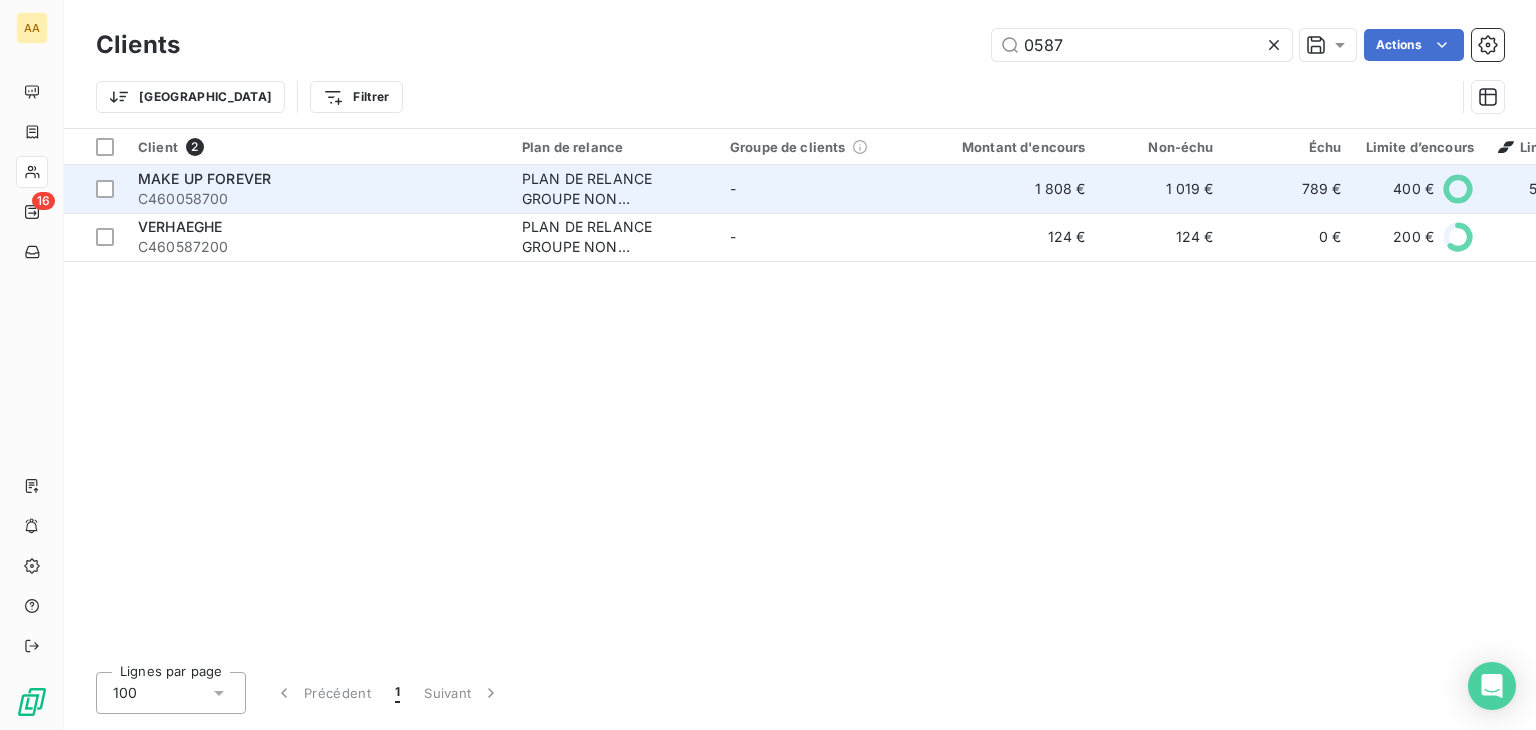 Image resolution: width=1536 pixels, height=730 pixels. What do you see at coordinates (1492, 686) in the screenshot?
I see `div: Open Intercom Messenger` at bounding box center [1492, 686].